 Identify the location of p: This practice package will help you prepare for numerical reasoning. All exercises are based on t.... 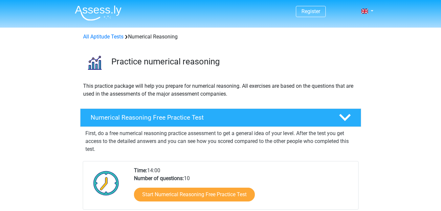
(221, 90).